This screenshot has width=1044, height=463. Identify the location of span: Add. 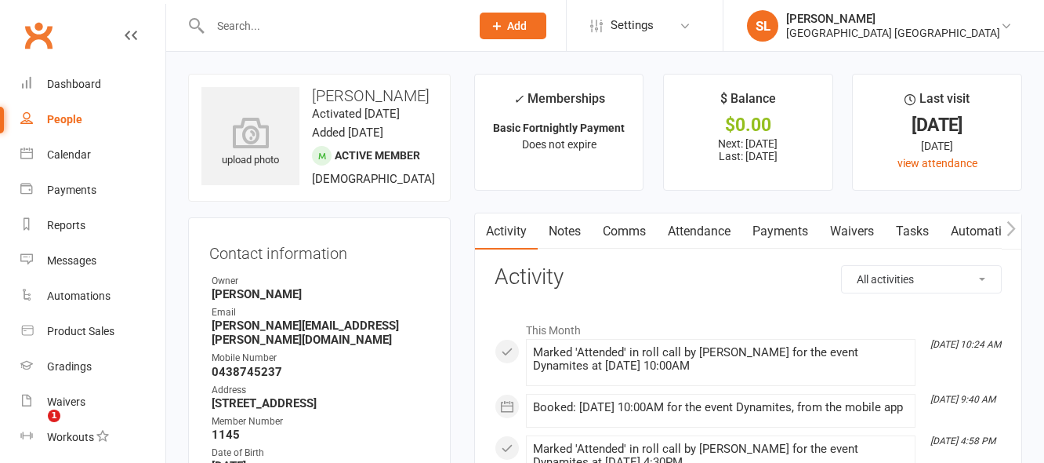
(517, 26).